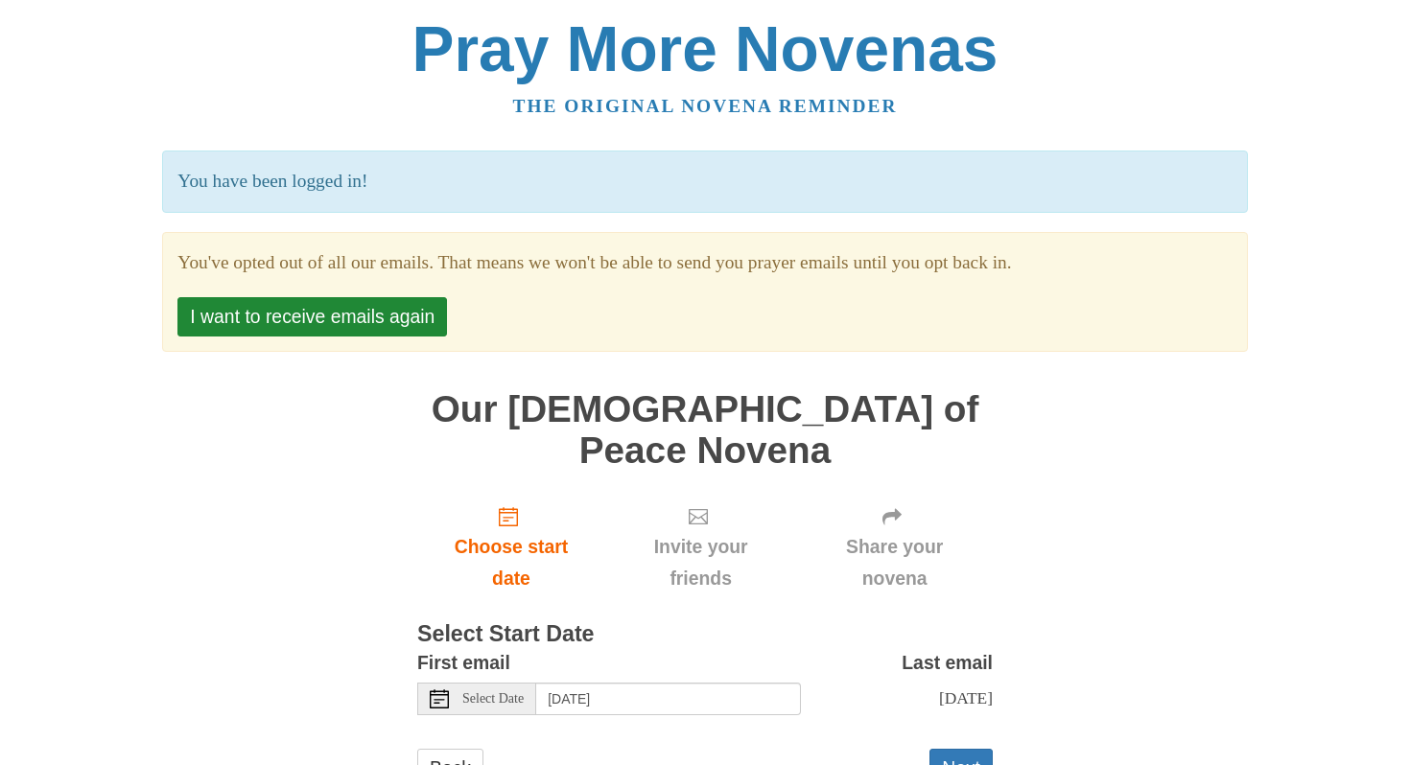 The width and height of the screenshot is (1410, 765). Describe the element at coordinates (705, 49) in the screenshot. I see `a: Pray More Novenas` at that location.